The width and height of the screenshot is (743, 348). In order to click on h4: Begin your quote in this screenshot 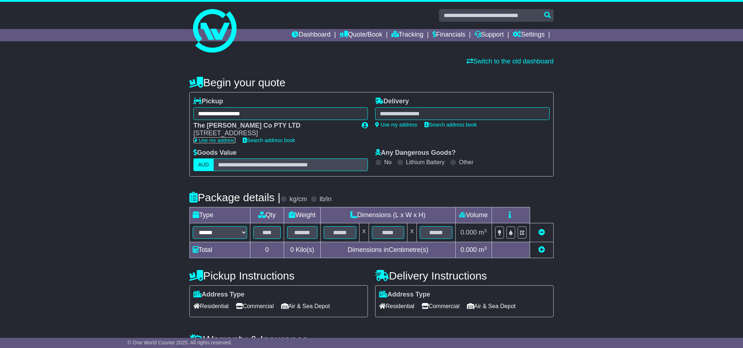, I will do `click(372, 82)`.